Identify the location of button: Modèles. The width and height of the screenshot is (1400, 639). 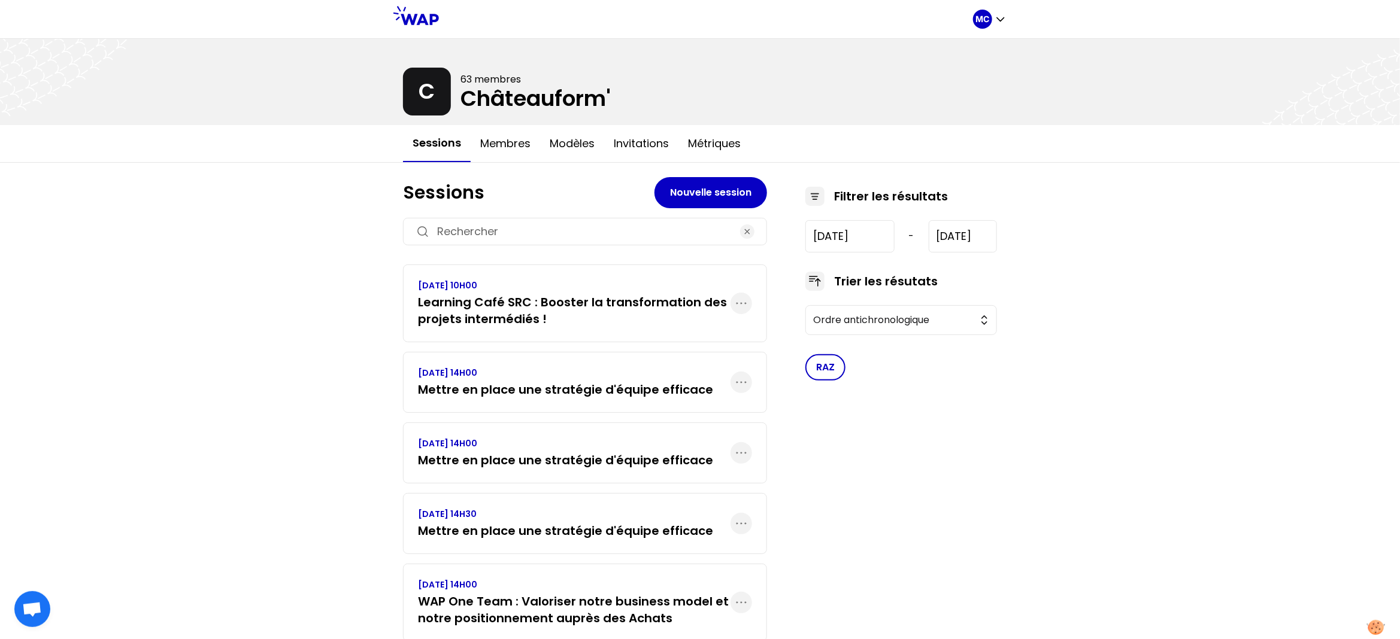
(572, 144).